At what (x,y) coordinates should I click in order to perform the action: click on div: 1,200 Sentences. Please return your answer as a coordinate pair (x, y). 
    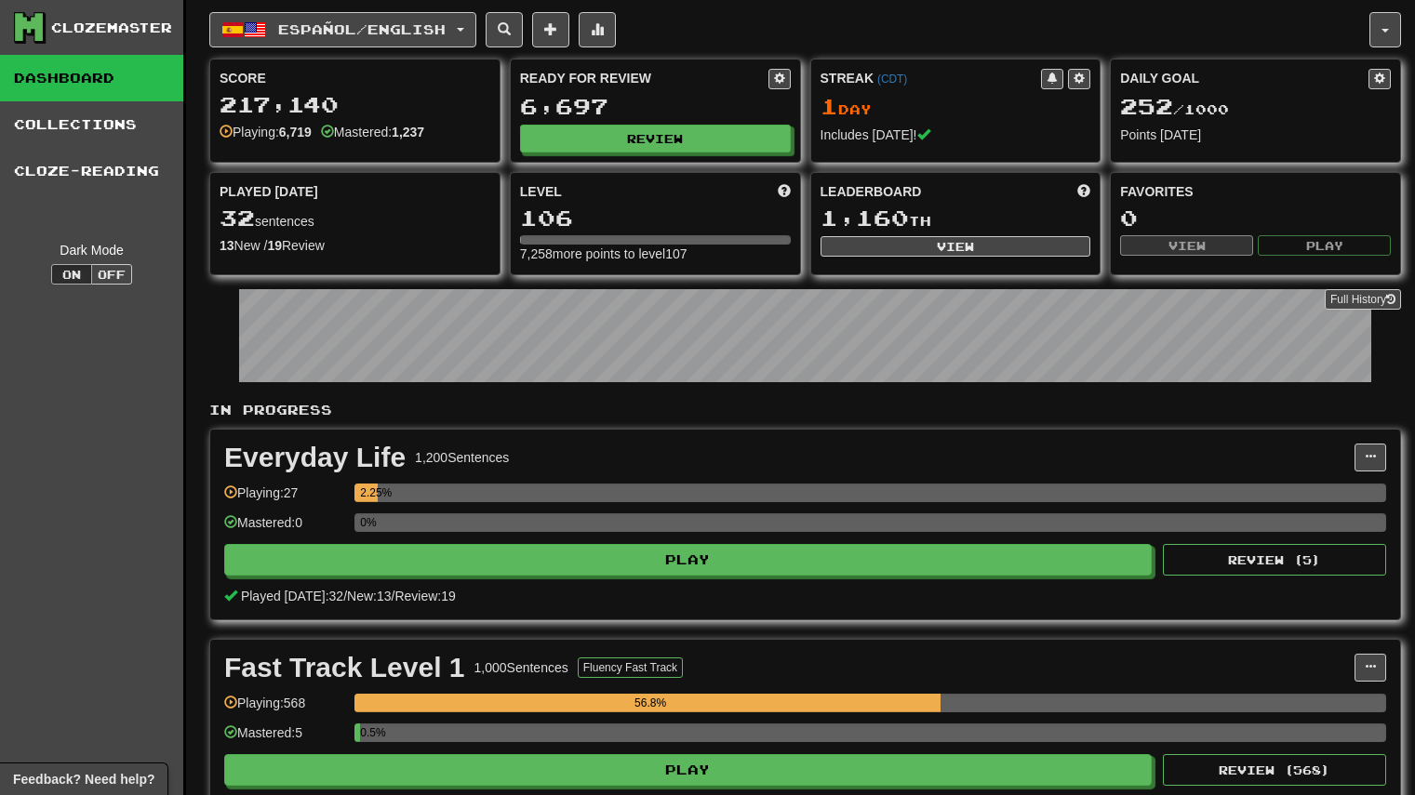
    Looking at the image, I should click on (461, 458).